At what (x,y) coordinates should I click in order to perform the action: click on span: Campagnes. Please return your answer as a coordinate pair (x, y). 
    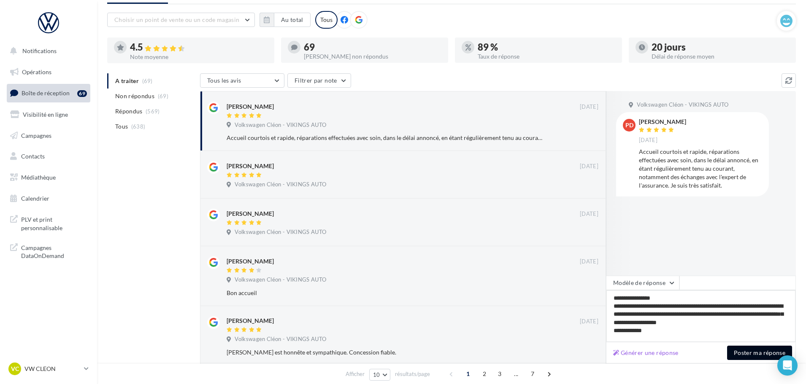
    Looking at the image, I should click on (36, 135).